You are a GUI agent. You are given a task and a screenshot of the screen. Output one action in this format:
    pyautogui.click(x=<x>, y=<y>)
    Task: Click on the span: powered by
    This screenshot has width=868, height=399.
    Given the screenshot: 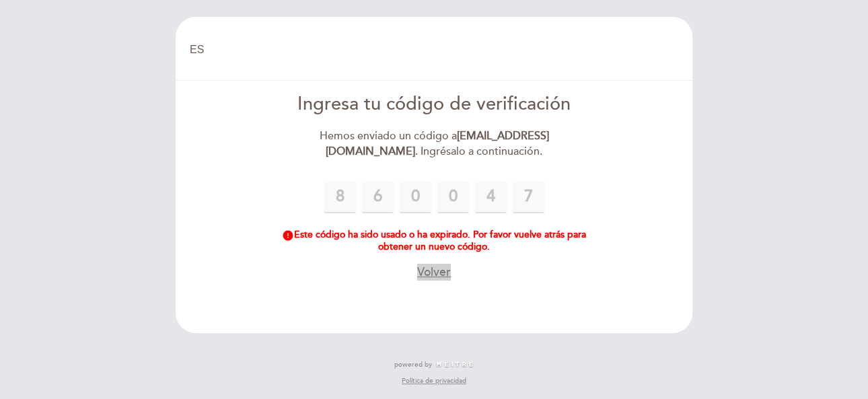 What is the action you would take?
    pyautogui.click(x=413, y=365)
    